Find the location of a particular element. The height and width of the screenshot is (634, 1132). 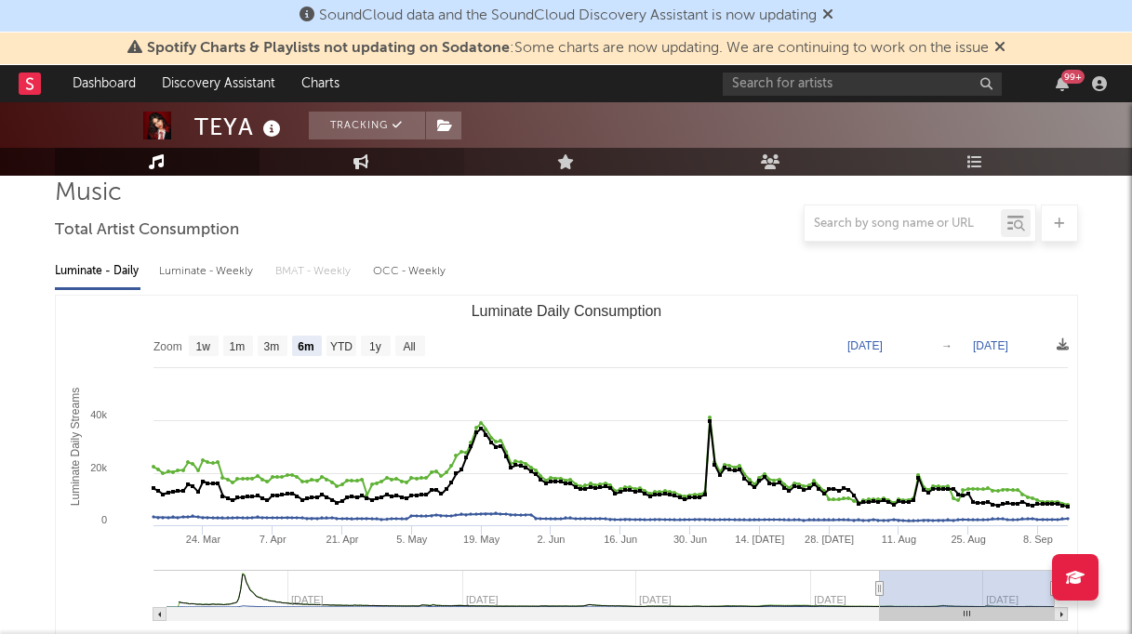

text: 20k is located at coordinates (99, 468).